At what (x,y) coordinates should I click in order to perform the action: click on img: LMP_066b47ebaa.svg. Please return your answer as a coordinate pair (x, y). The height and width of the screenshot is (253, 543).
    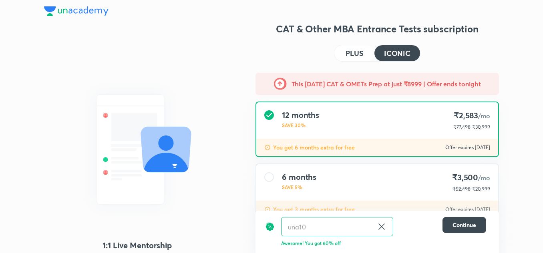
    Looking at the image, I should click on (137, 150).